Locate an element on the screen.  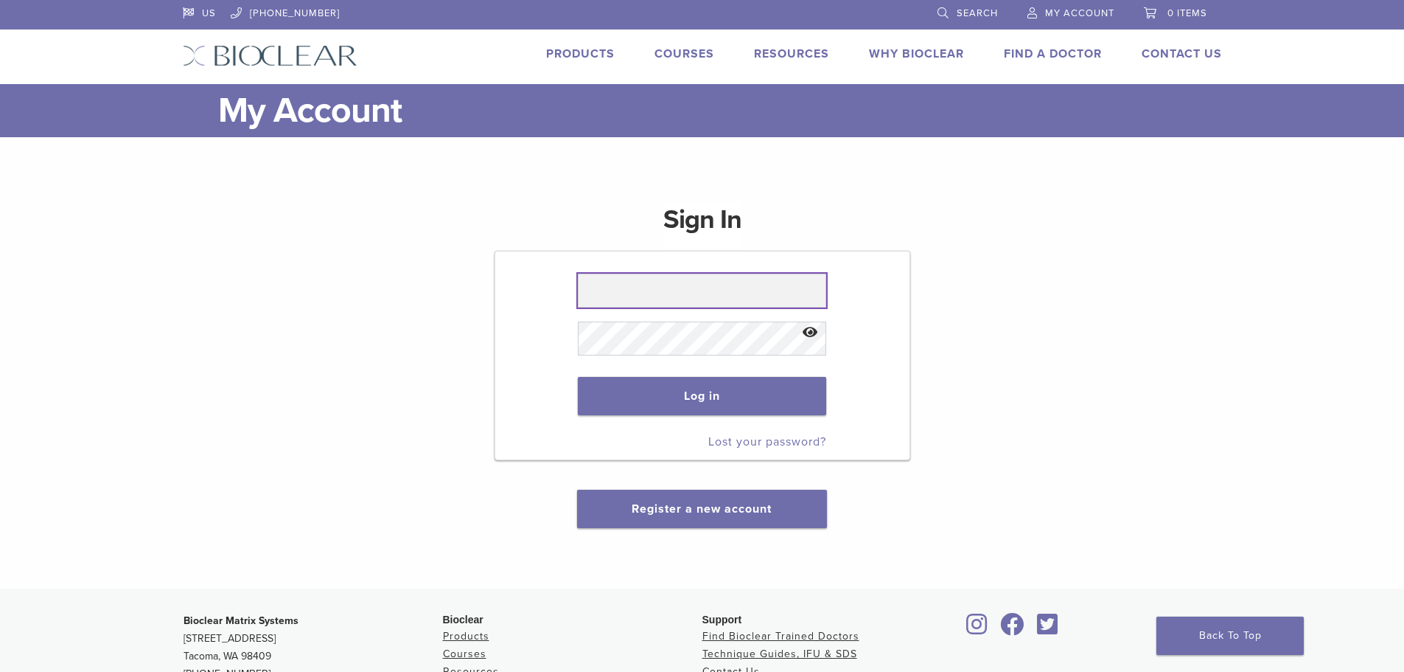
h1: Sign In is located at coordinates (702, 226).